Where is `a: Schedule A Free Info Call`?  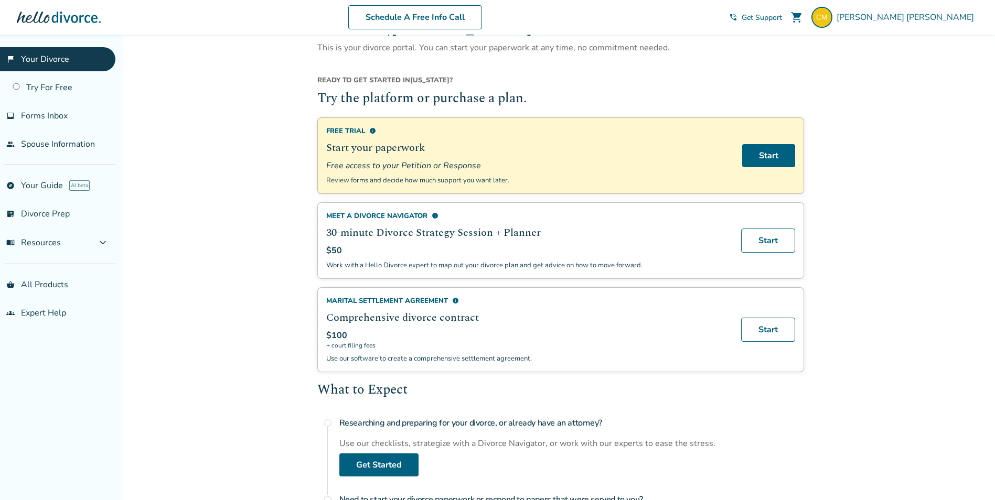 a: Schedule A Free Info Call is located at coordinates (415, 17).